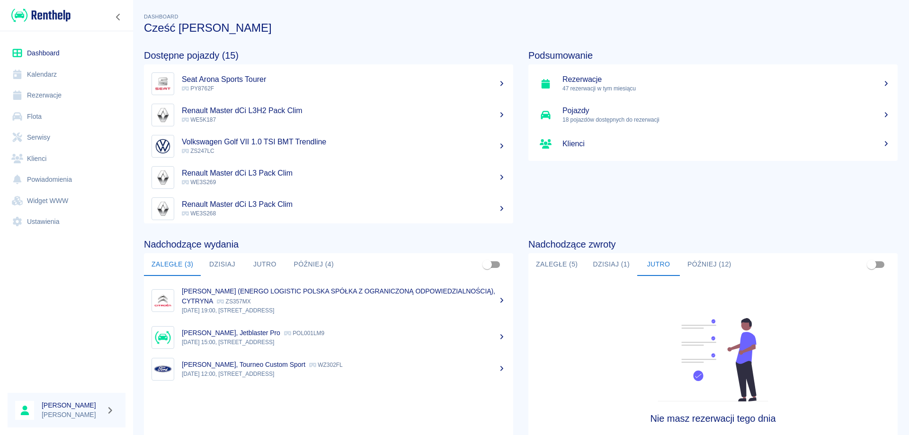 This screenshot has height=435, width=909. What do you see at coordinates (344, 142) in the screenshot?
I see `h5: Volkswagen Golf VII 1.0 TSI BMT Trendline` at bounding box center [344, 142].